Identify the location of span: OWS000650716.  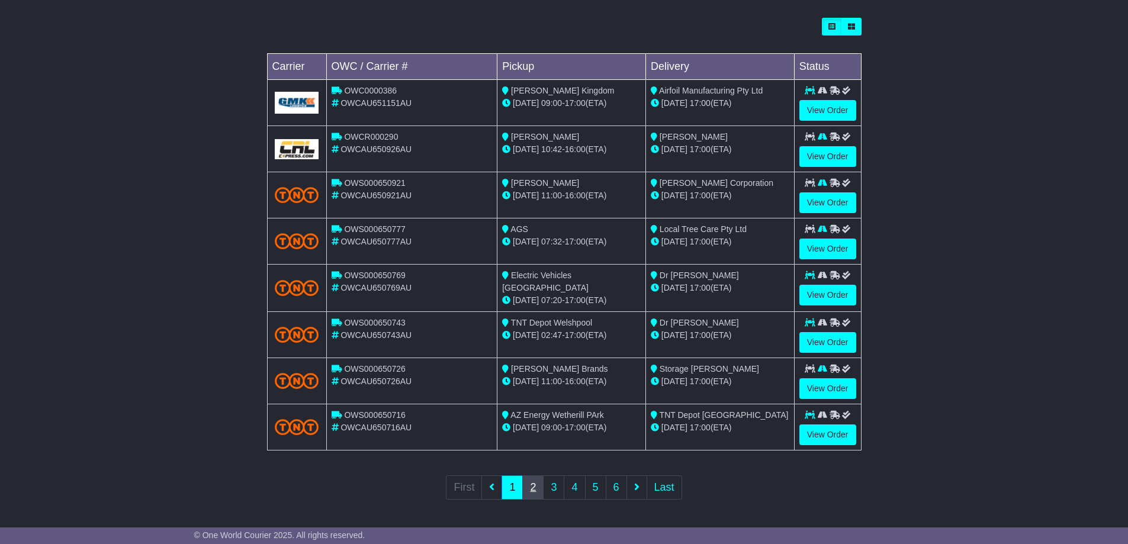
(375, 415).